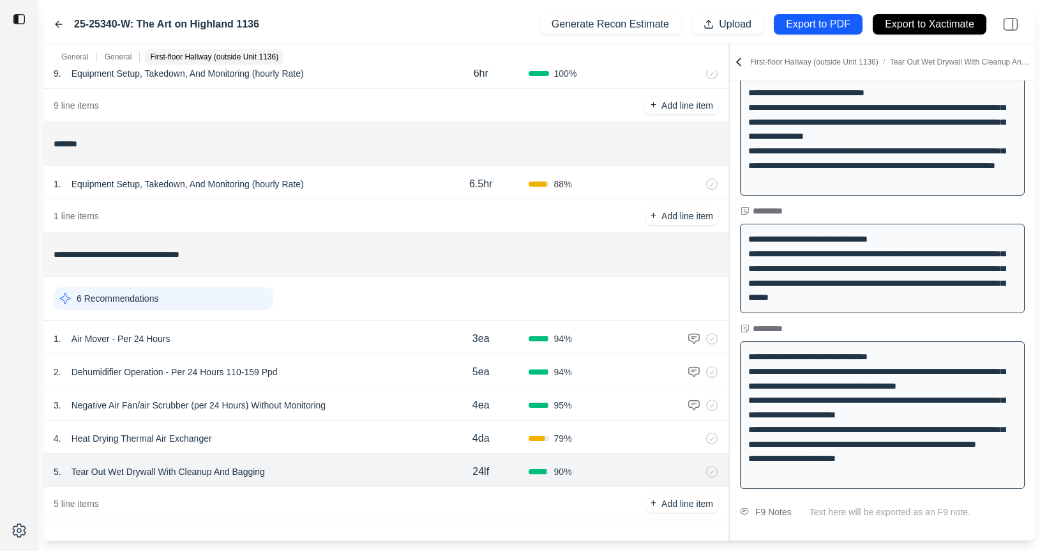 This screenshot has height=551, width=1040. Describe the element at coordinates (174, 372) in the screenshot. I see `p: Dehumidifier Operation - Per 24 Hours 110-159 Ppd` at that location.